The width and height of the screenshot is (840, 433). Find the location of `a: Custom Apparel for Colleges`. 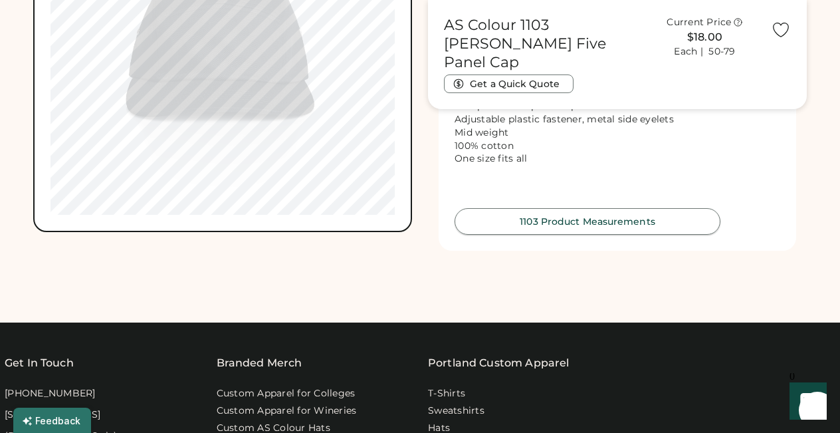

a: Custom Apparel for Colleges is located at coordinates (286, 393).